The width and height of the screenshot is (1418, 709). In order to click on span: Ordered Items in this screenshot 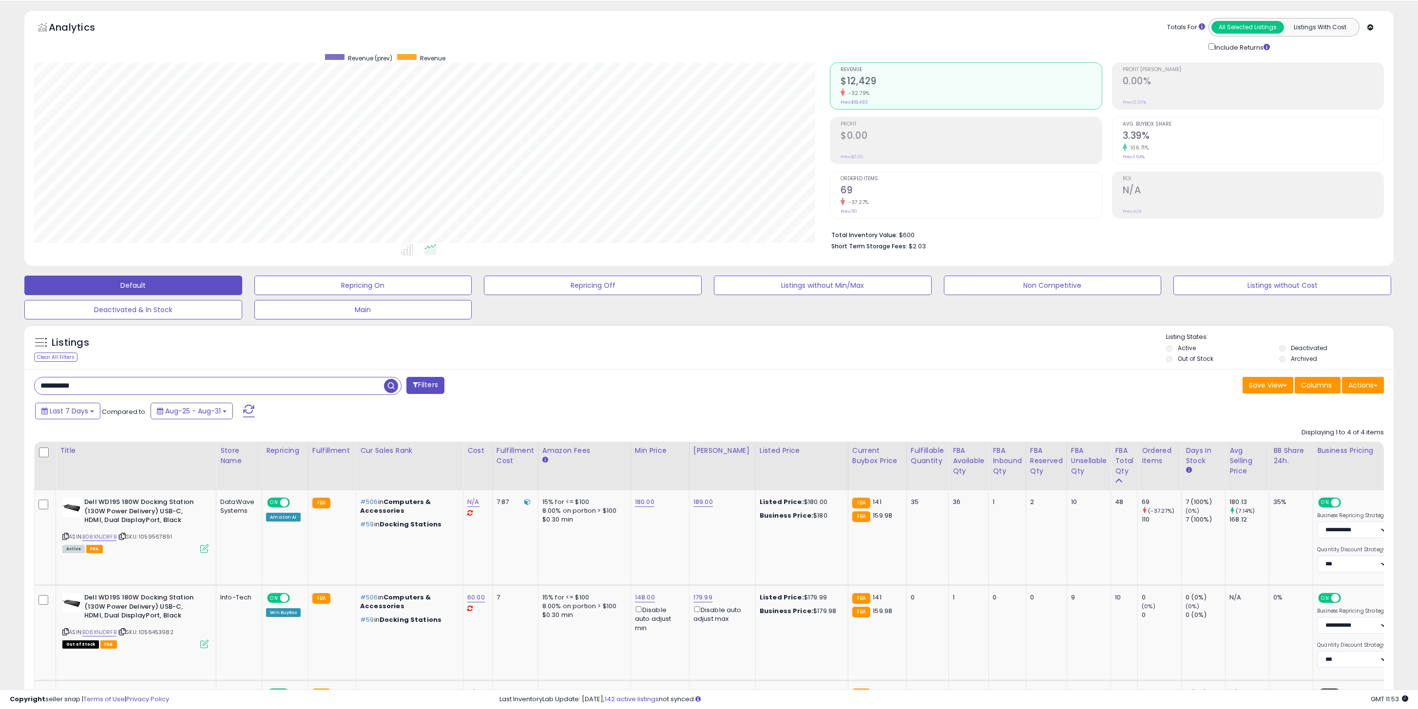, I will do `click(970, 179)`.